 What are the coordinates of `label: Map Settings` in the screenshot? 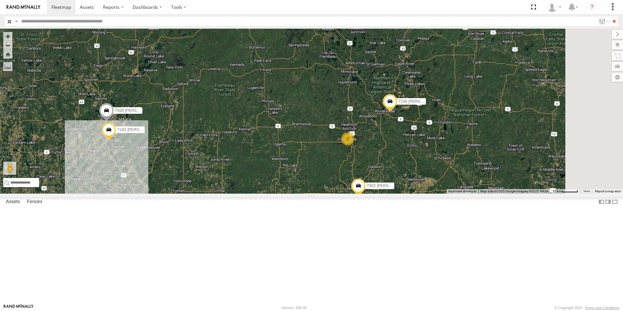 It's located at (617, 77).